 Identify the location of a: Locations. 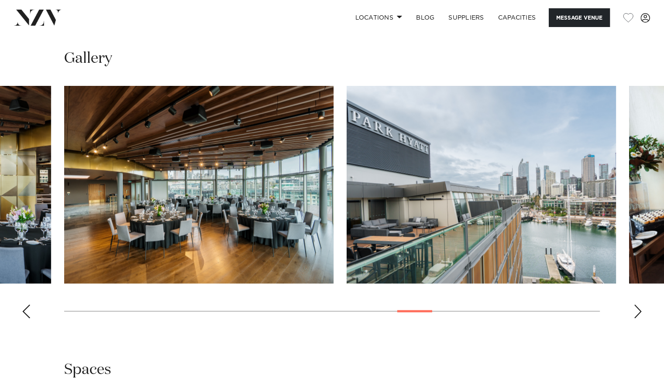
(378, 17).